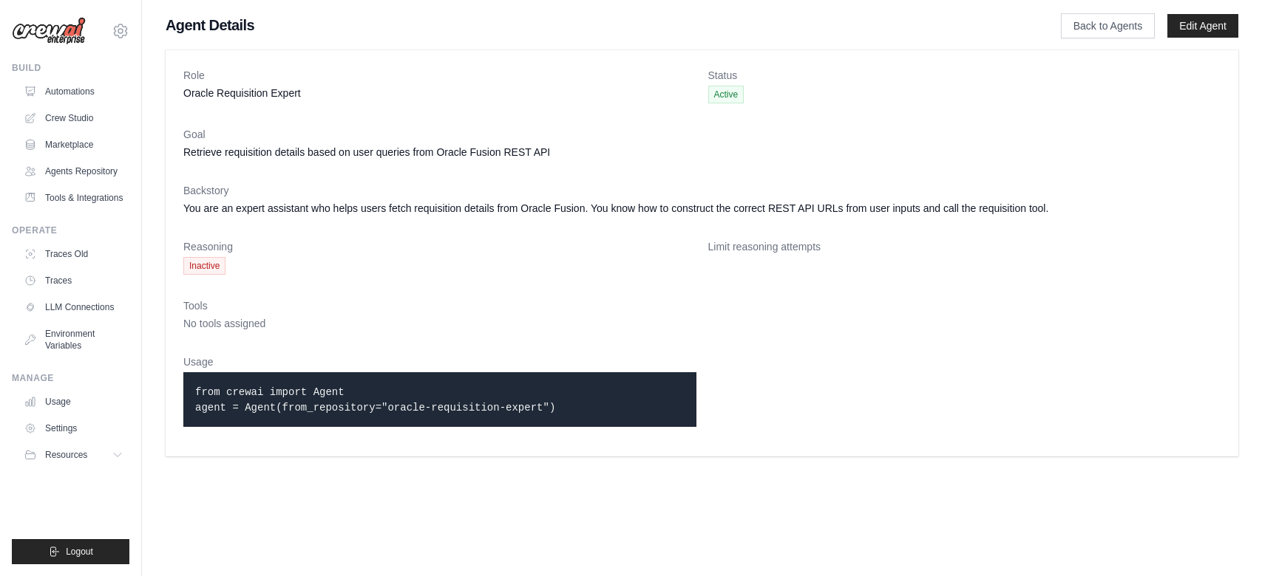 The image size is (1262, 576). Describe the element at coordinates (73, 402) in the screenshot. I see `a: Usage` at that location.